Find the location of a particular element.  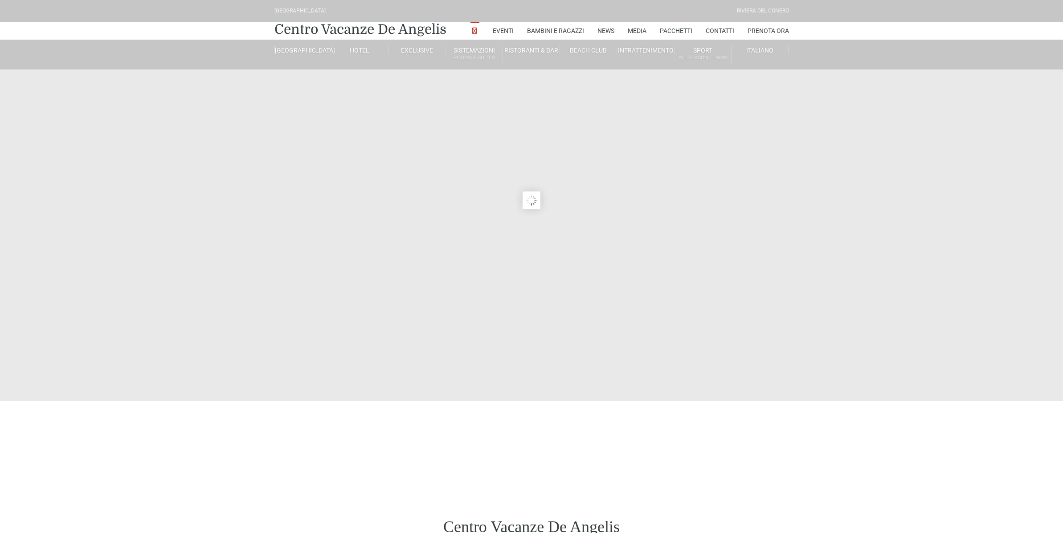

a: Ristoranti & Bar is located at coordinates (532, 50).